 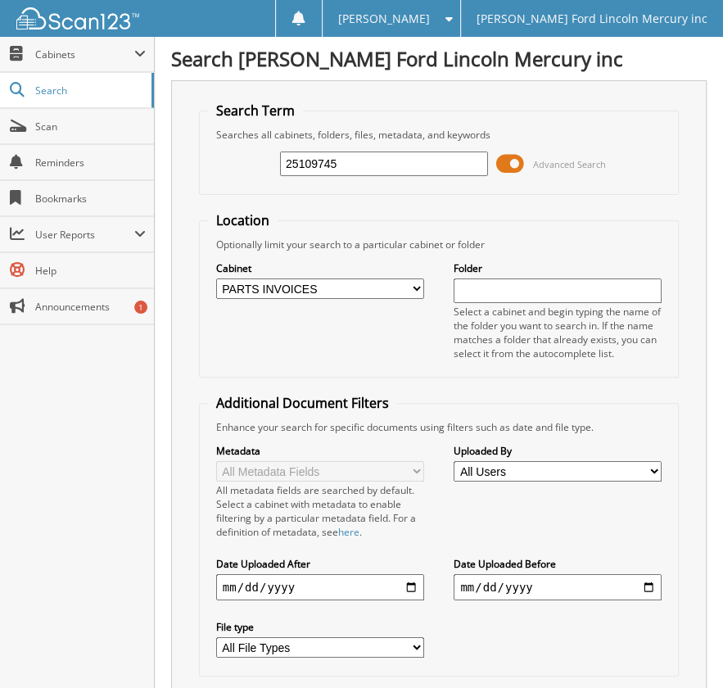 What do you see at coordinates (320, 587) in the screenshot?
I see `input: start` at bounding box center [320, 587].